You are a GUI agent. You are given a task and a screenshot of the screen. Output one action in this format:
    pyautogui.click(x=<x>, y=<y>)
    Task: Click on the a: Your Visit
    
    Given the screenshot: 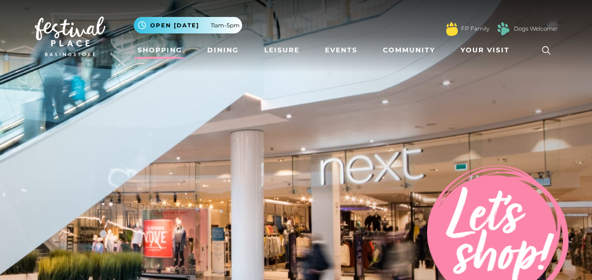 What is the action you would take?
    pyautogui.click(x=487, y=50)
    